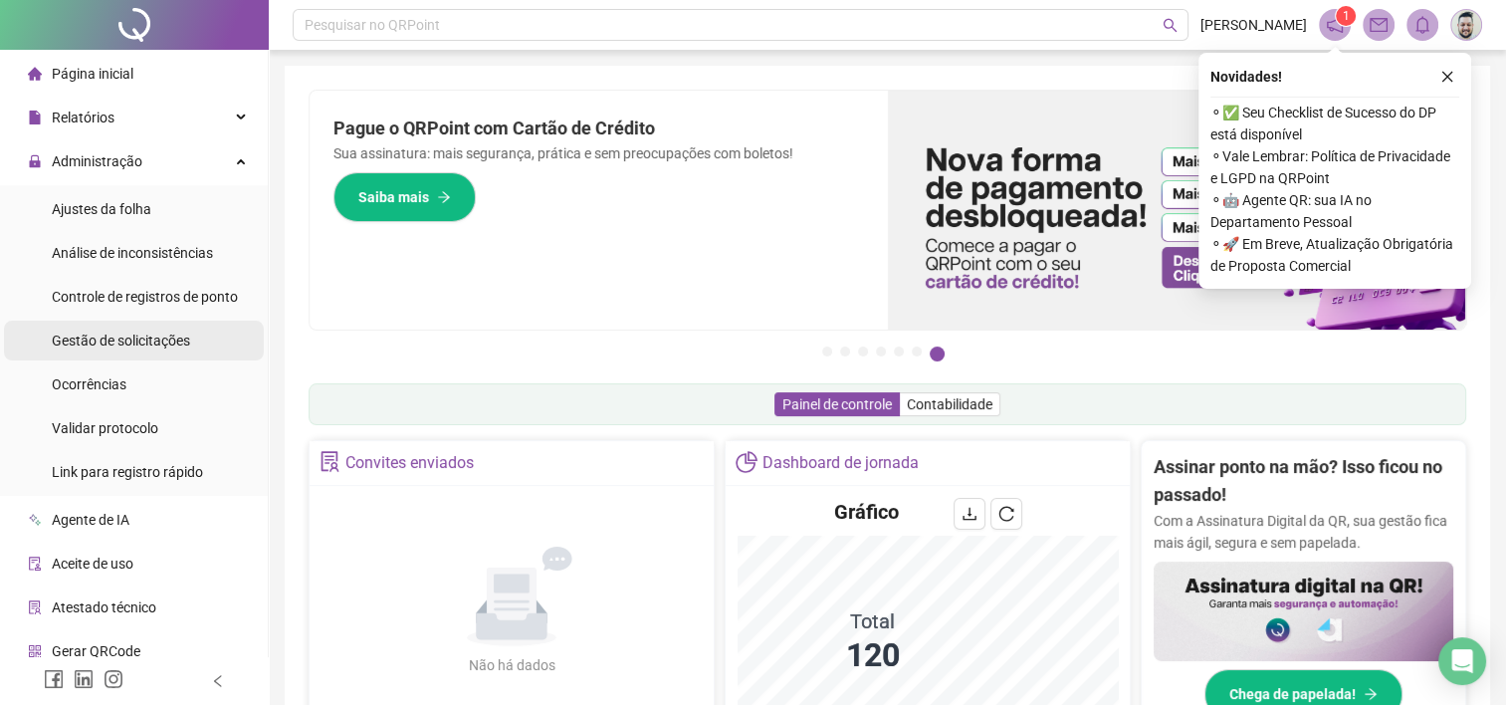 The image size is (1506, 705). Describe the element at coordinates (35, 117) in the screenshot. I see `span: file` at that location.